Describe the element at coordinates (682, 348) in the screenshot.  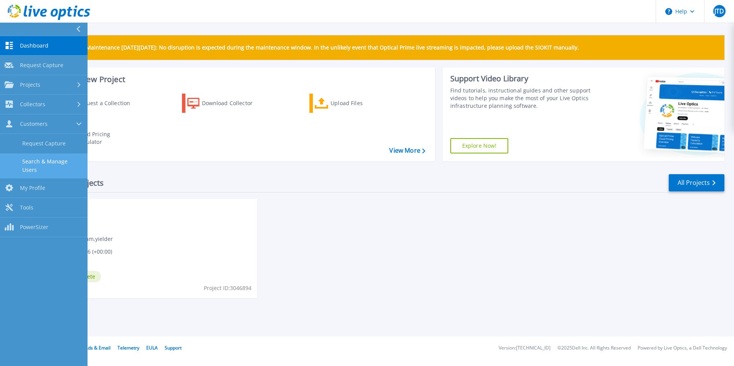
I see `li: Powered by Live Optics, a Dell Technology` at that location.